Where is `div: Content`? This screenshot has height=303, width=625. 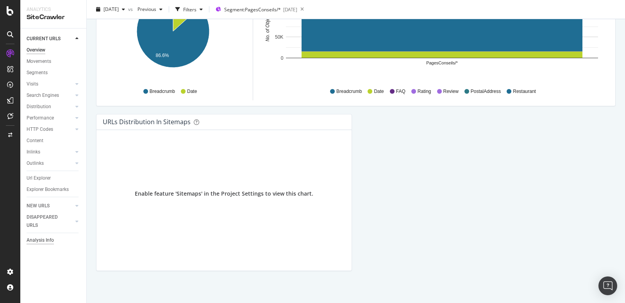 div: Content is located at coordinates (35, 141).